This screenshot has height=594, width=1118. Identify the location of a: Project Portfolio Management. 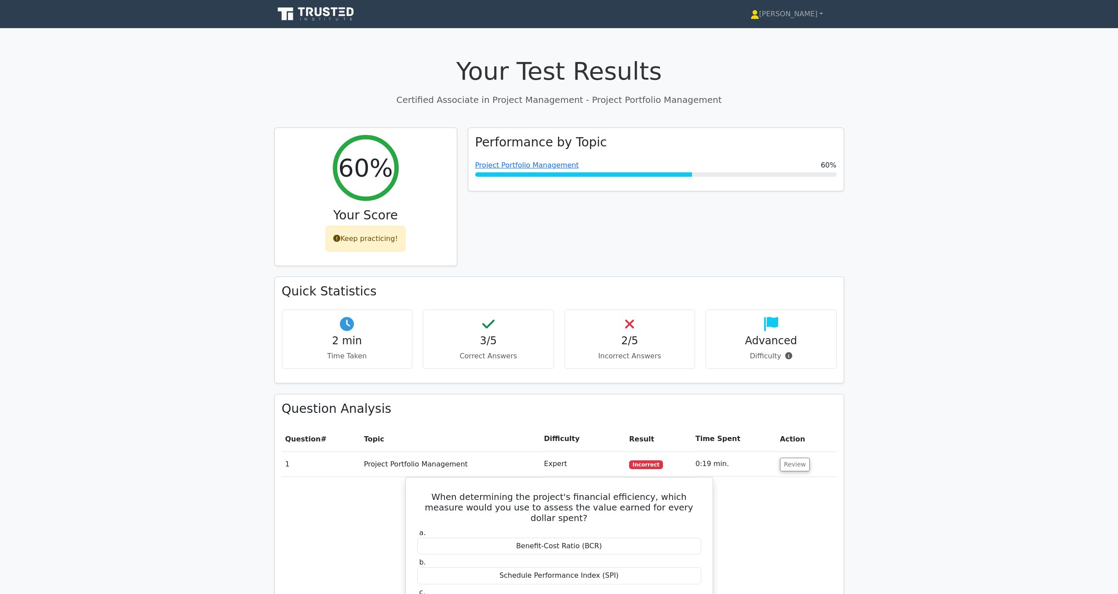
(527, 165).